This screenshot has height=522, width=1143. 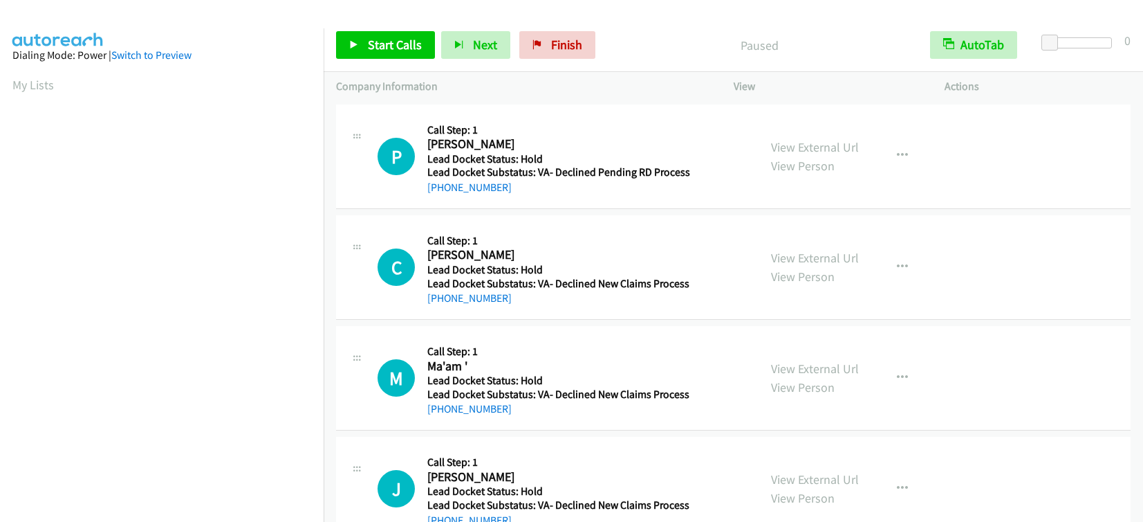 What do you see at coordinates (151, 55) in the screenshot?
I see `a: Switch to Preview` at bounding box center [151, 55].